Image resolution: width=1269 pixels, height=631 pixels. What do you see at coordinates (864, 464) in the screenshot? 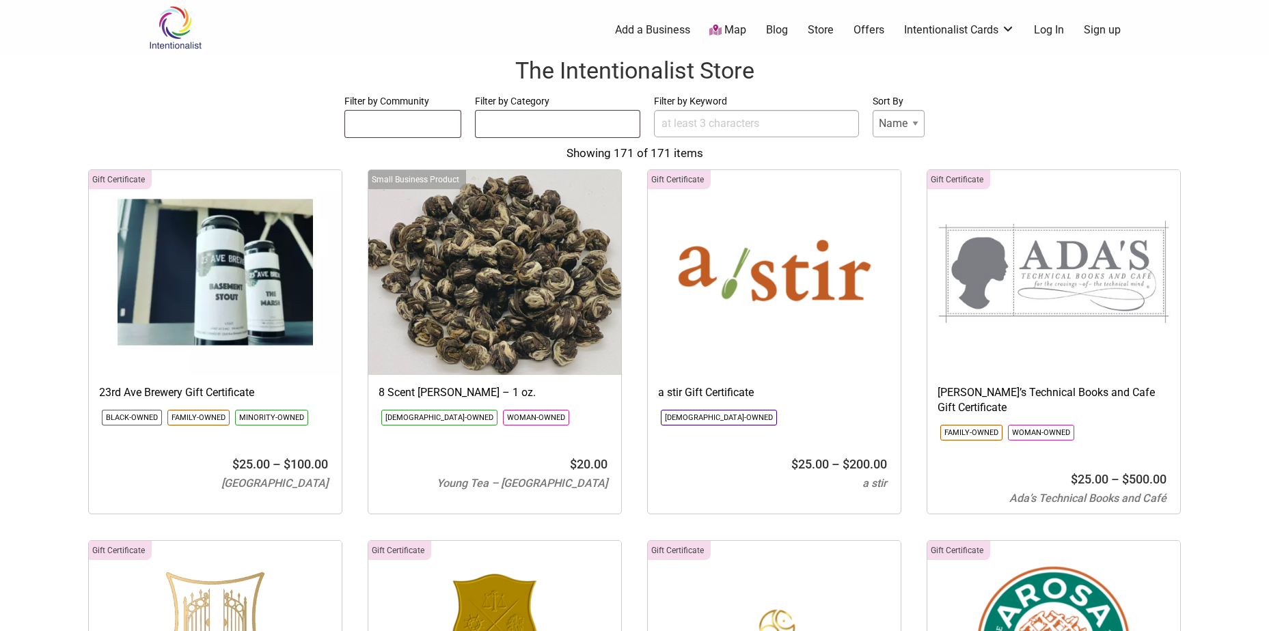
I see `bdi: 200.00` at bounding box center [864, 464].